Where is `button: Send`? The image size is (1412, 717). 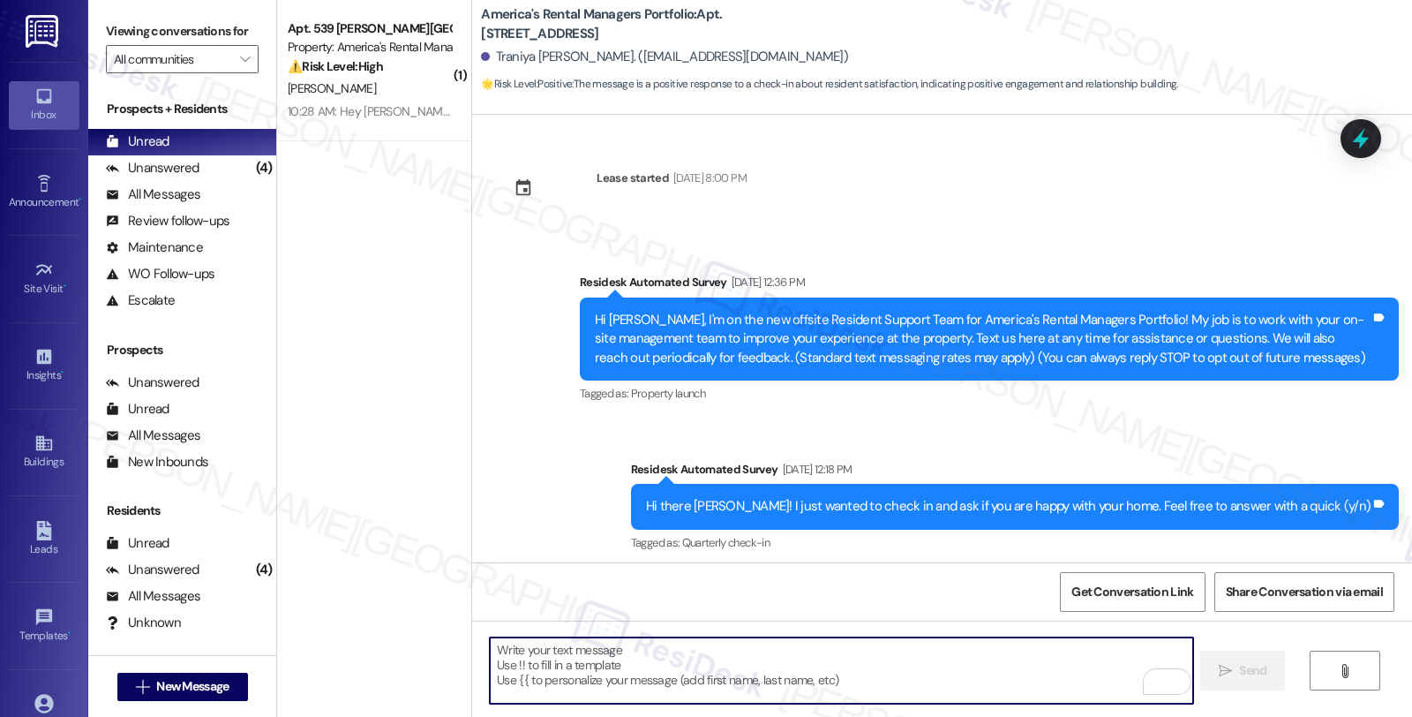
button: Send is located at coordinates (1243, 670).